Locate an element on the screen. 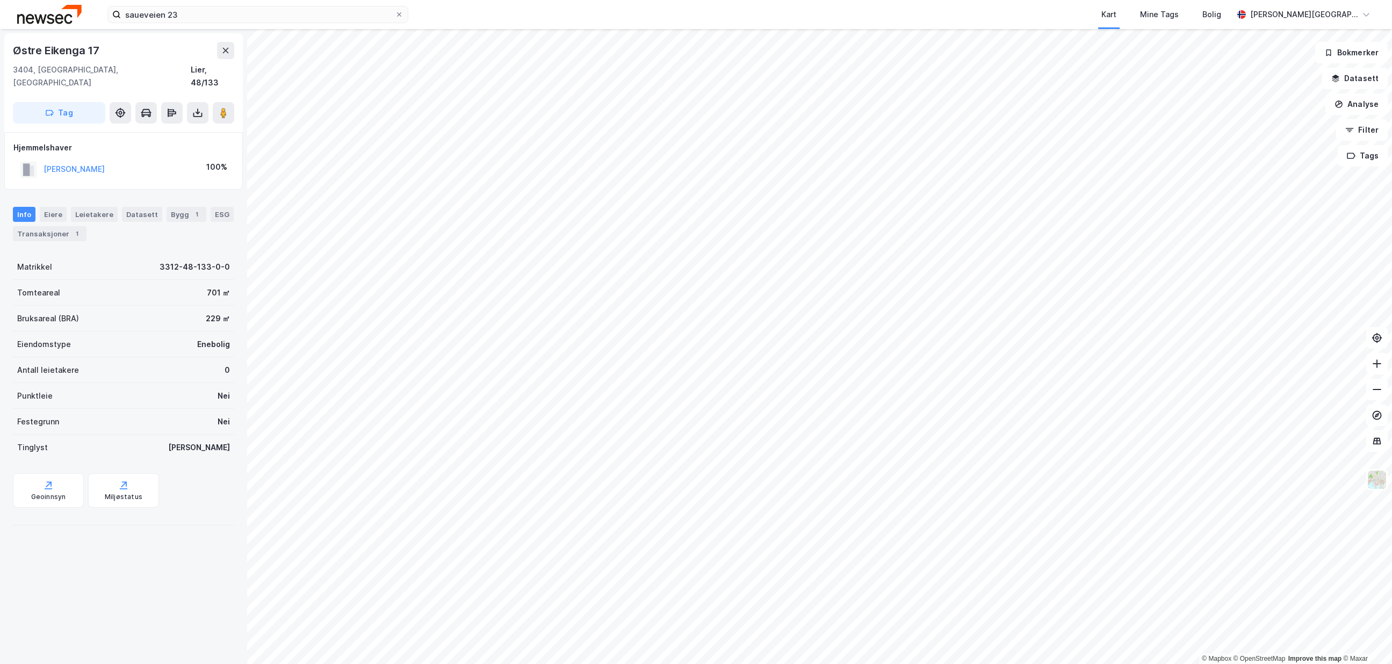 This screenshot has width=1392, height=664. div: Info is located at coordinates (24, 214).